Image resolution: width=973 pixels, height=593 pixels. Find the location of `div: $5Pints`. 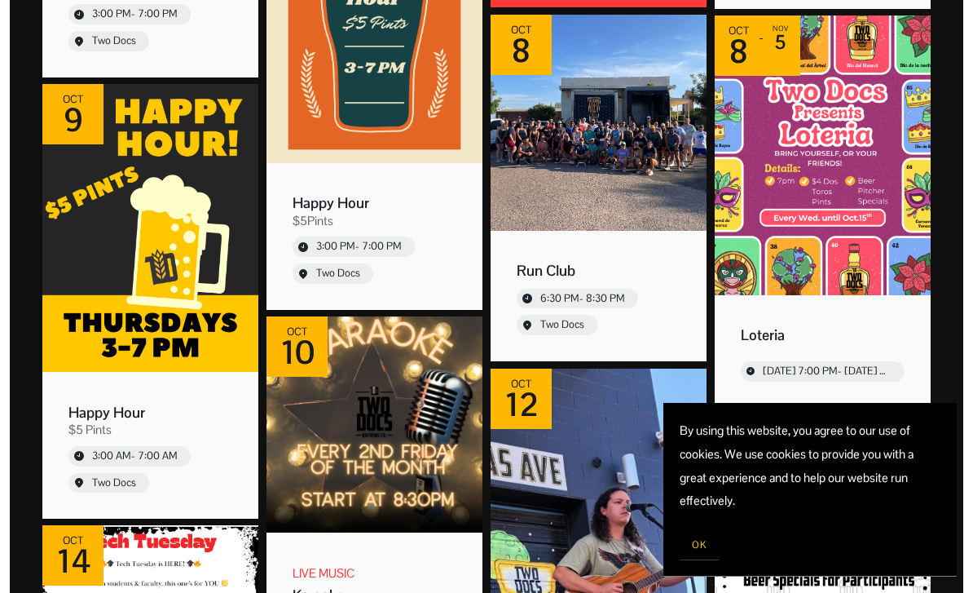

div: $5Pints is located at coordinates (313, 222).